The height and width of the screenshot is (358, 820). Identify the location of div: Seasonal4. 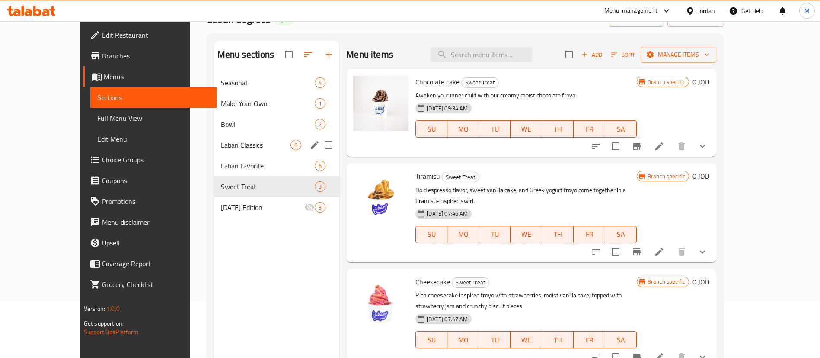
(277, 83).